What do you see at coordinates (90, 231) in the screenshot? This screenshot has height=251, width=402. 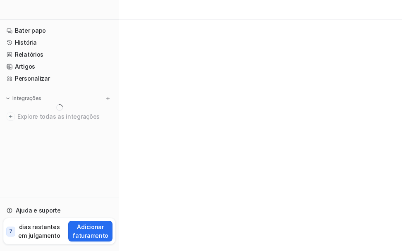 I see `button: Adicionar faturamento` at bounding box center [90, 231].